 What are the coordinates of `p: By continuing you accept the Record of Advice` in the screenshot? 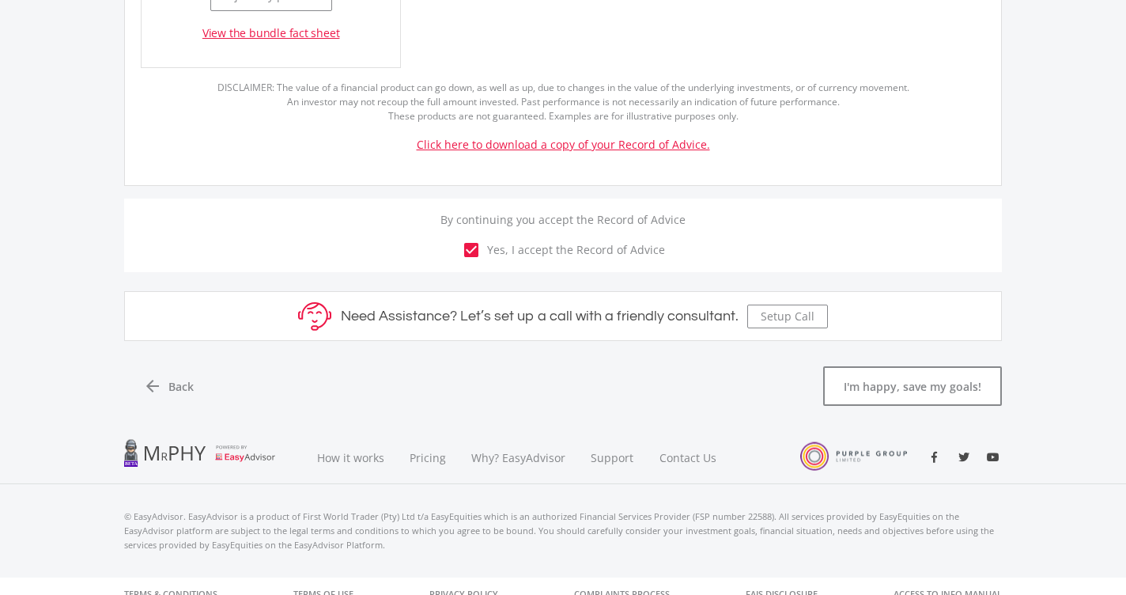 It's located at (563, 219).